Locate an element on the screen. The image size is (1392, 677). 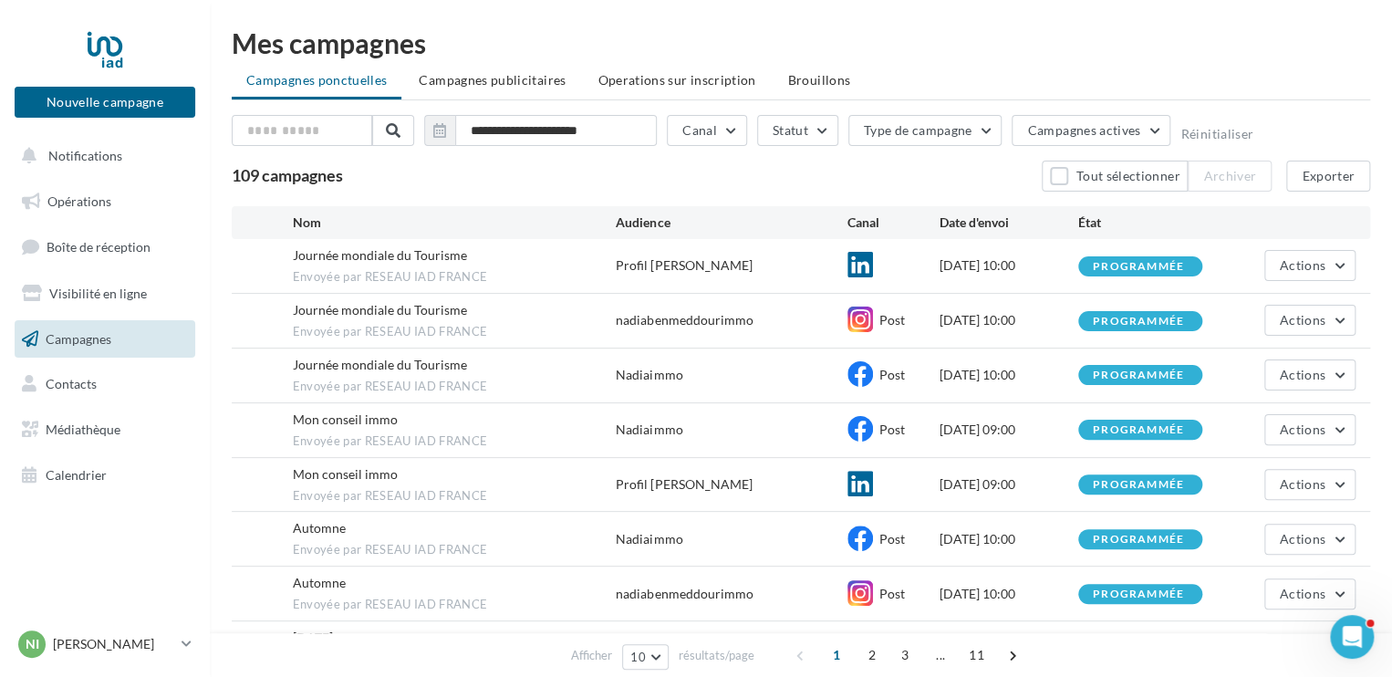
span: Campagnes is located at coordinates (78, 338).